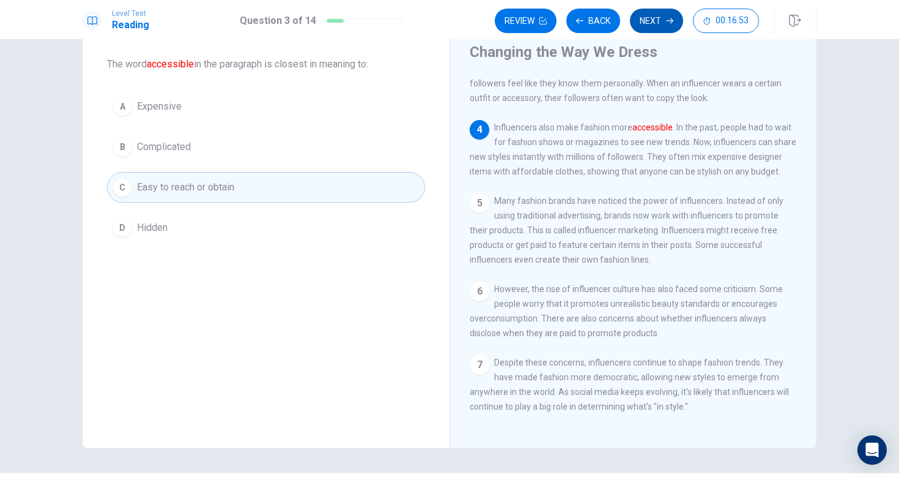 Image resolution: width=899 pixels, height=477 pixels. What do you see at coordinates (266, 228) in the screenshot?
I see `button: DHidden` at bounding box center [266, 228].